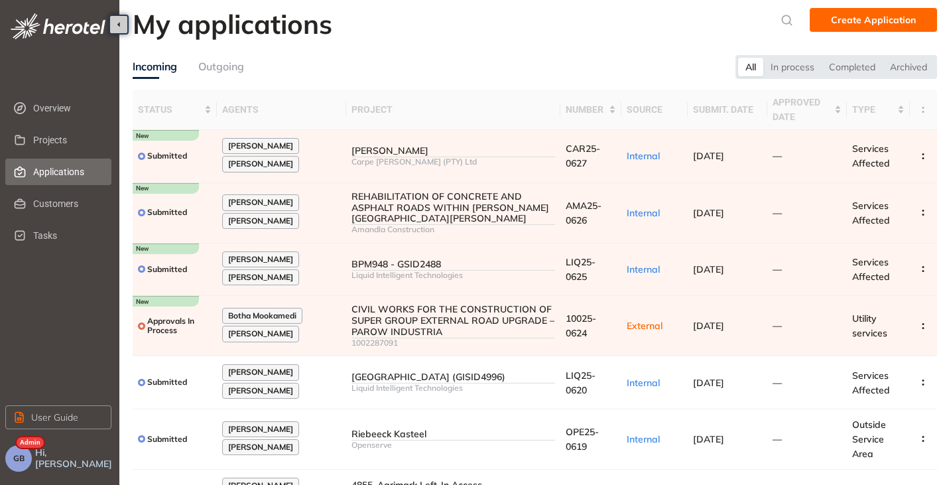  I want to click on div: 1002287091, so click(453, 343).